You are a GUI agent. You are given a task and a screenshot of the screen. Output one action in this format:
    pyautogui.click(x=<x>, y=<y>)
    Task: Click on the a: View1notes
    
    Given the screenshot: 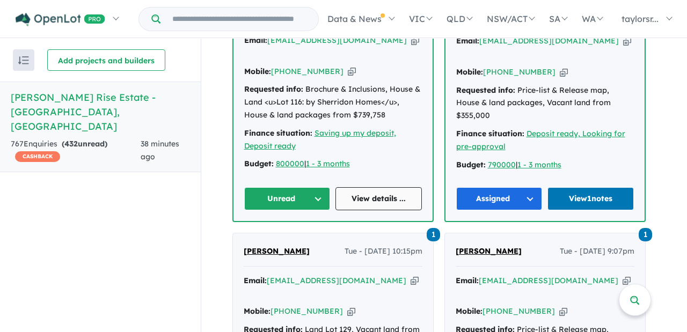 What is the action you would take?
    pyautogui.click(x=590, y=199)
    